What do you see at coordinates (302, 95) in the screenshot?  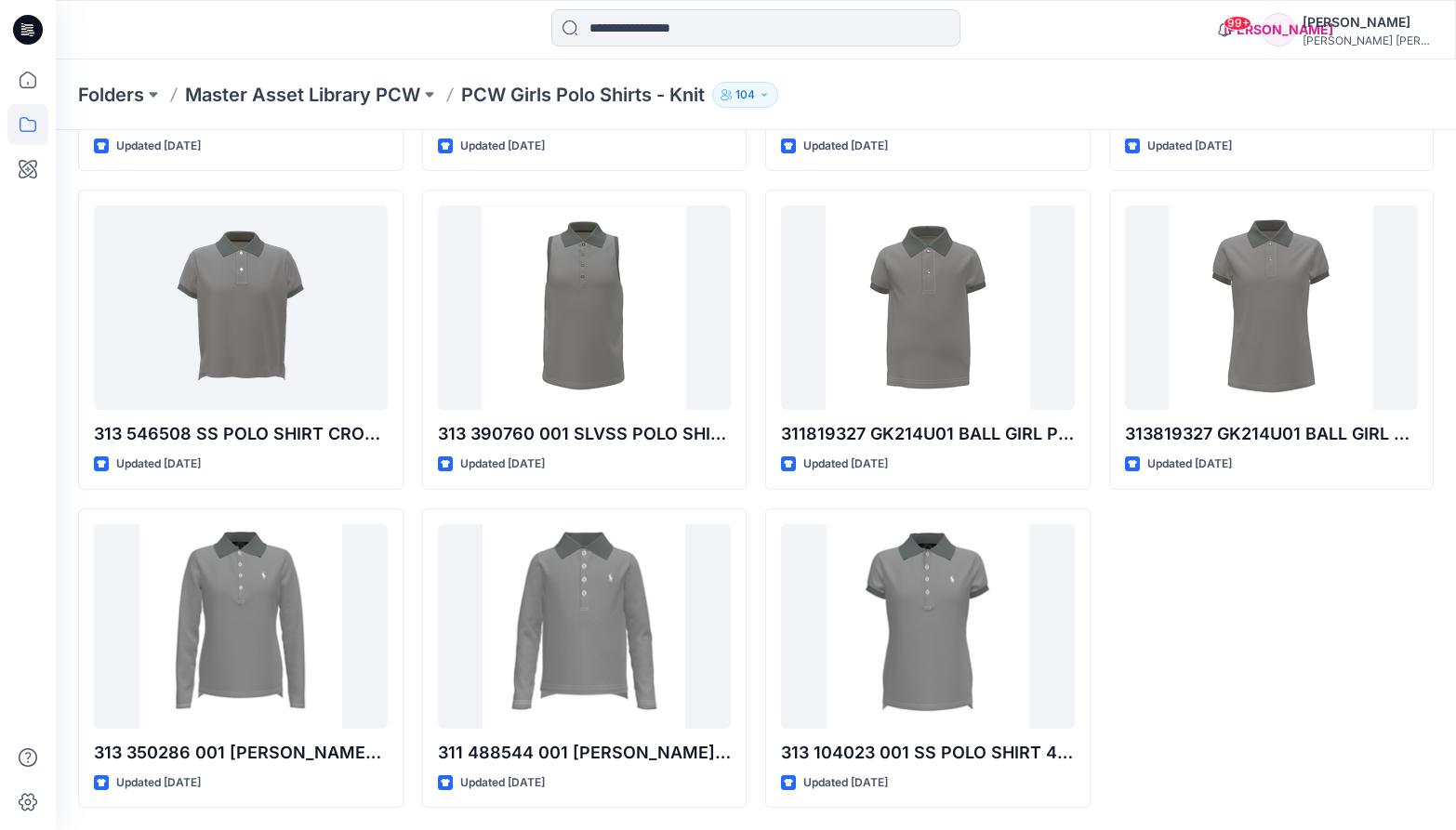 I see `a: Master Asset Library PCW` at bounding box center [302, 95].